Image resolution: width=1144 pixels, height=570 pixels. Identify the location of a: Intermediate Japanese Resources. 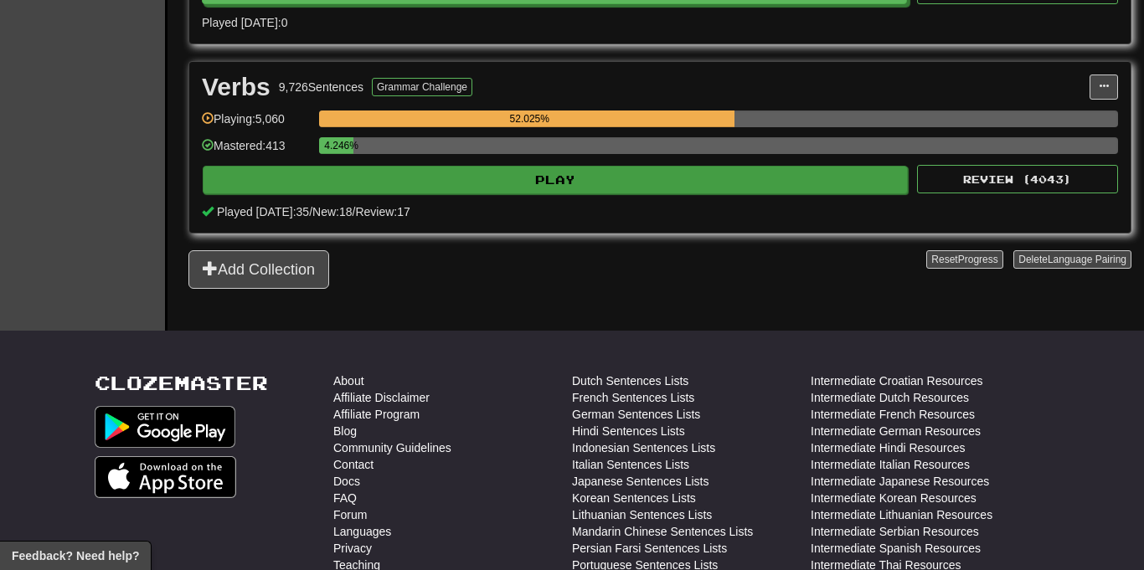
(900, 482).